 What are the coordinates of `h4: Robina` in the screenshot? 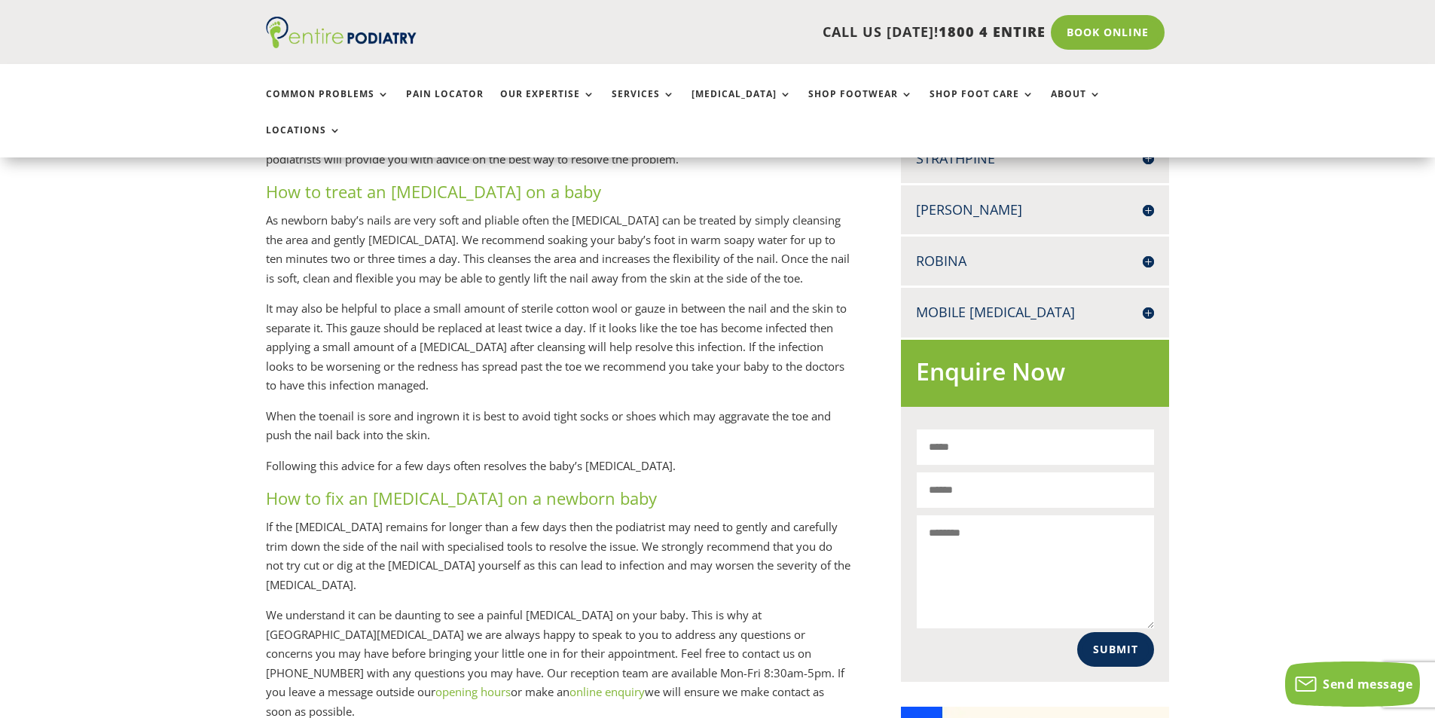 It's located at (1035, 261).